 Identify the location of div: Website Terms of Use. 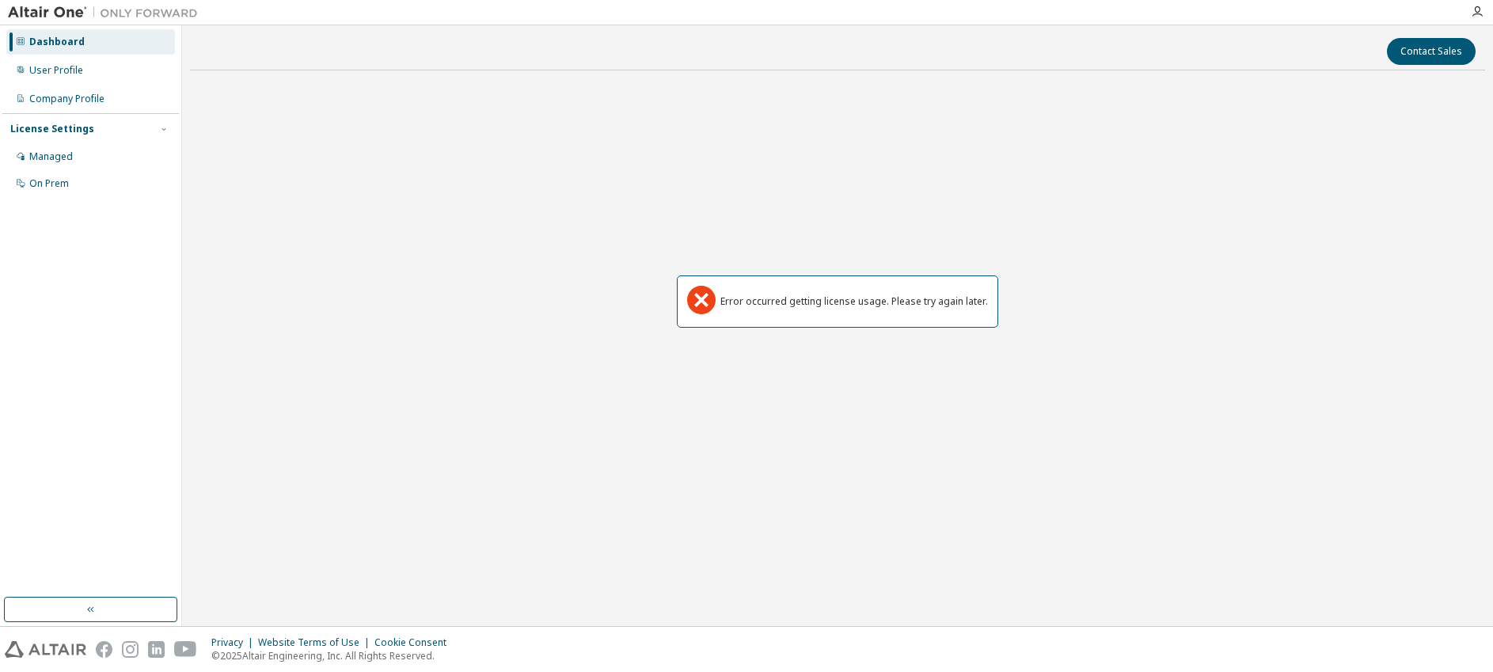
(316, 643).